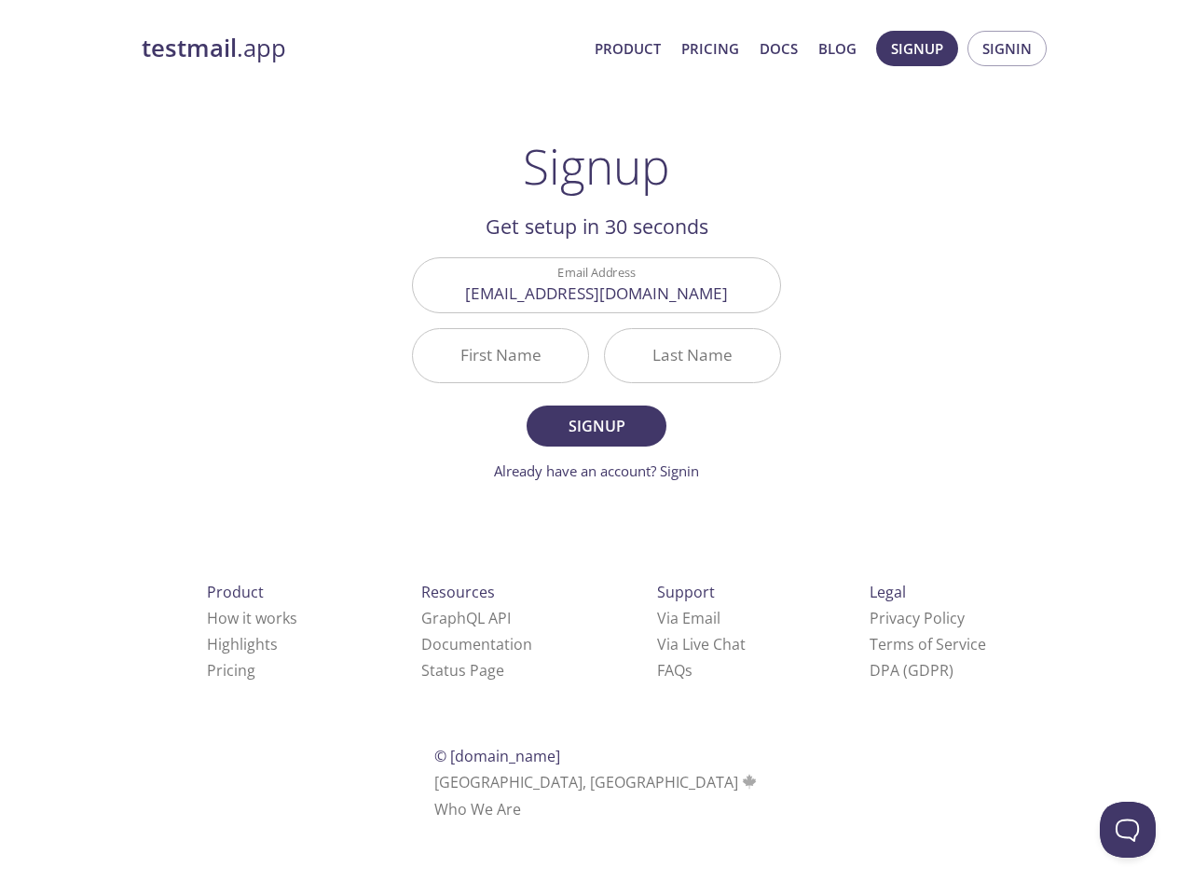  What do you see at coordinates (887, 592) in the screenshot?
I see `span: Legal` at bounding box center [887, 592].